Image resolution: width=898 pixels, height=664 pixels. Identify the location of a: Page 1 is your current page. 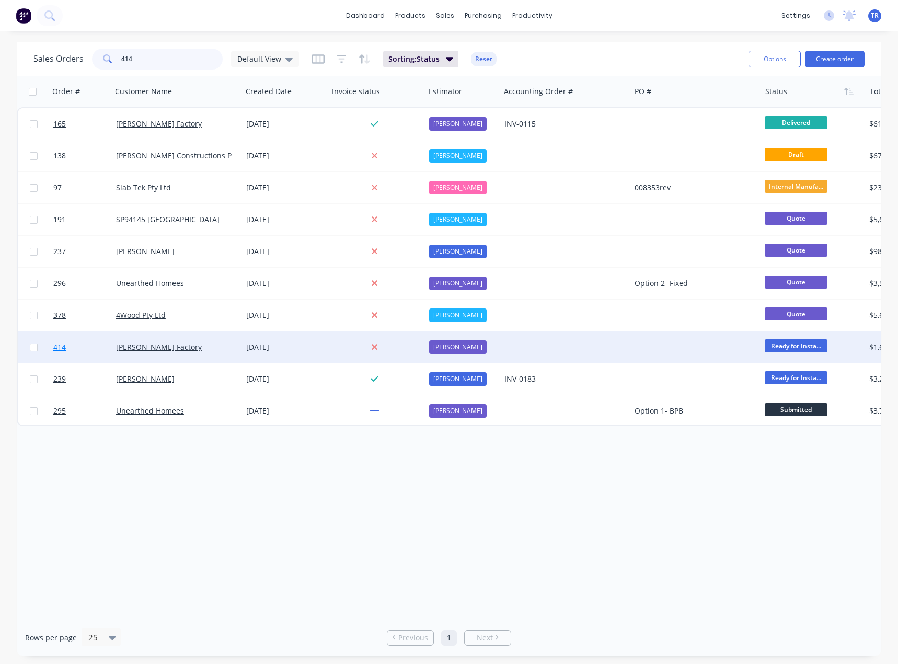
(449, 638).